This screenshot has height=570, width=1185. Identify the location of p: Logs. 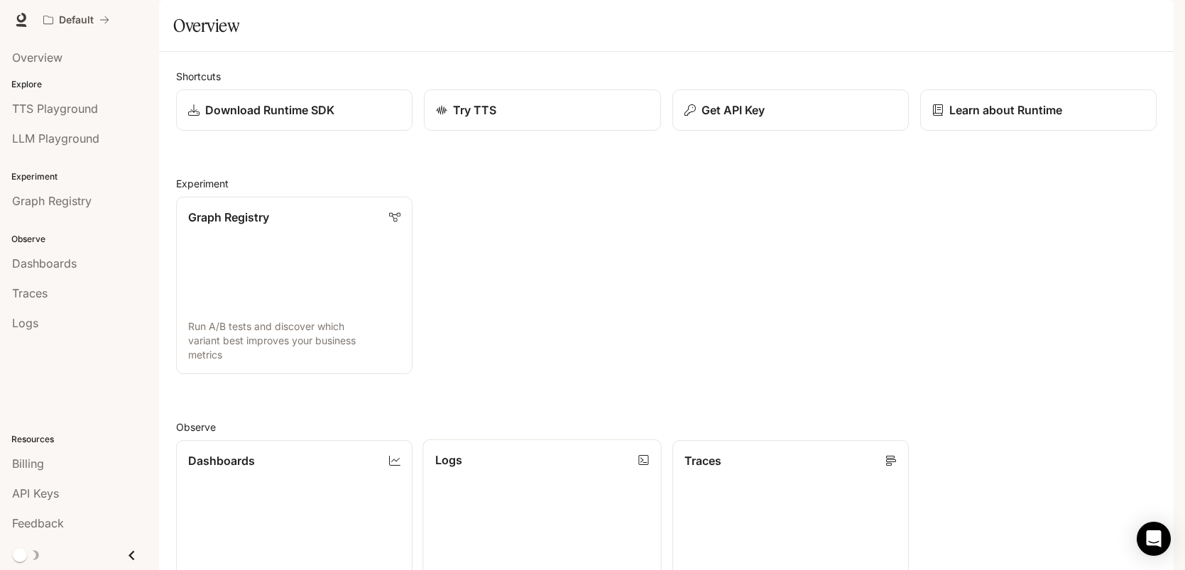
(449, 460).